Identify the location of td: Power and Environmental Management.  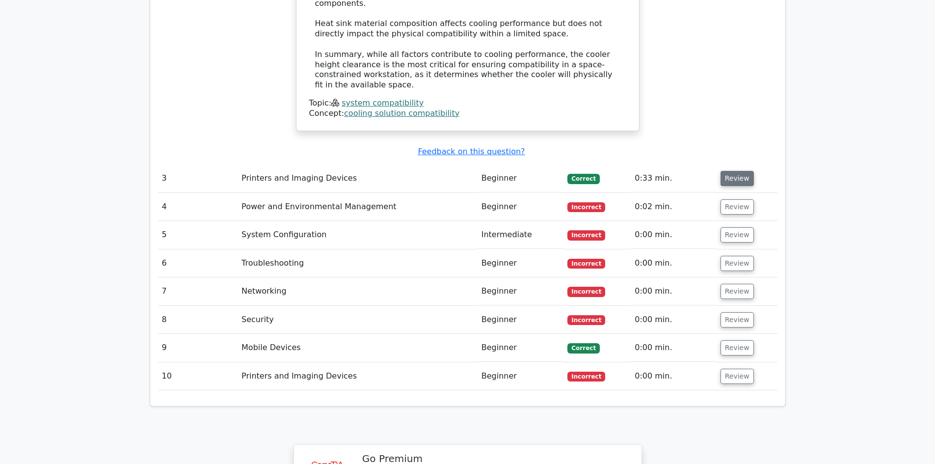
(357, 207).